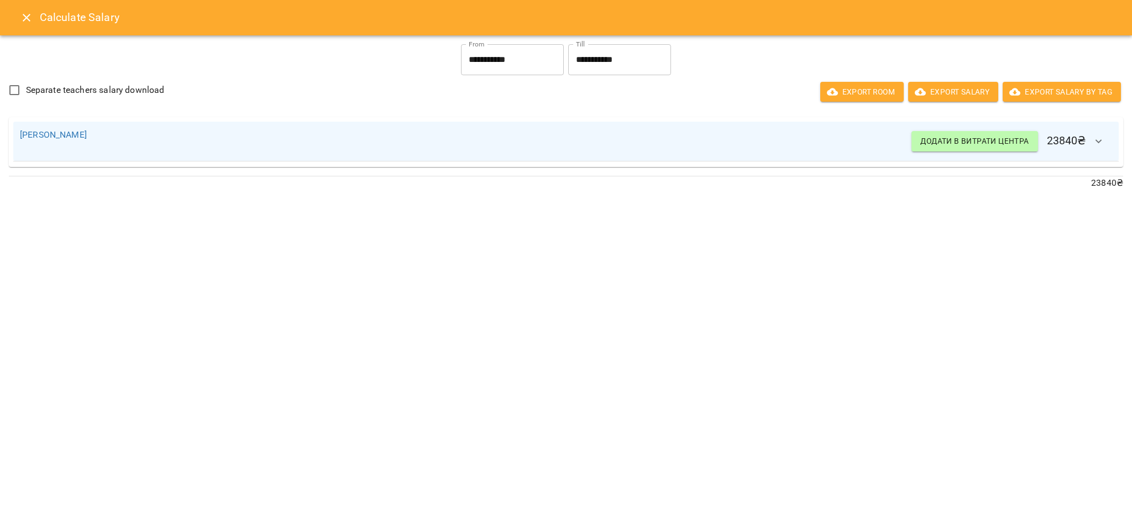 The image size is (1132, 512). I want to click on span: Separate teachers salary download, so click(95, 90).